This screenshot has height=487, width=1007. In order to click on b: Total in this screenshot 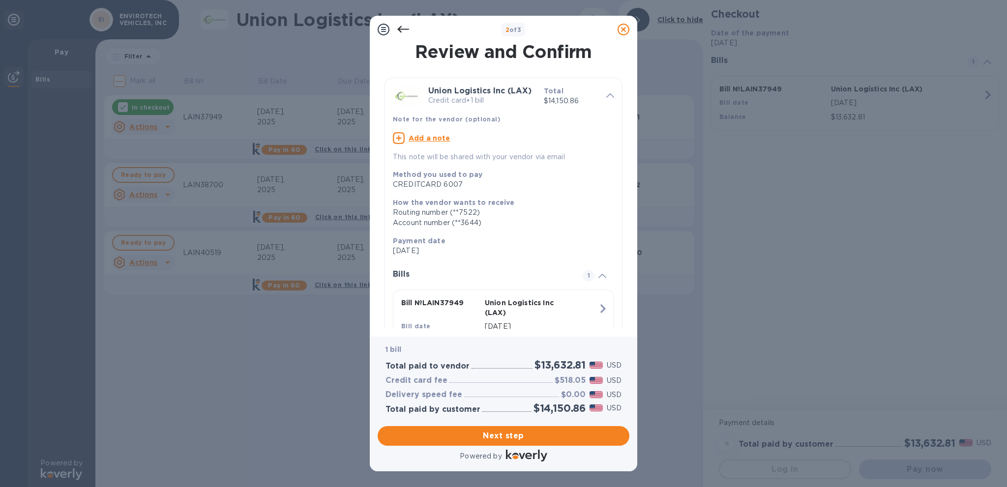, I will do `click(554, 91)`.